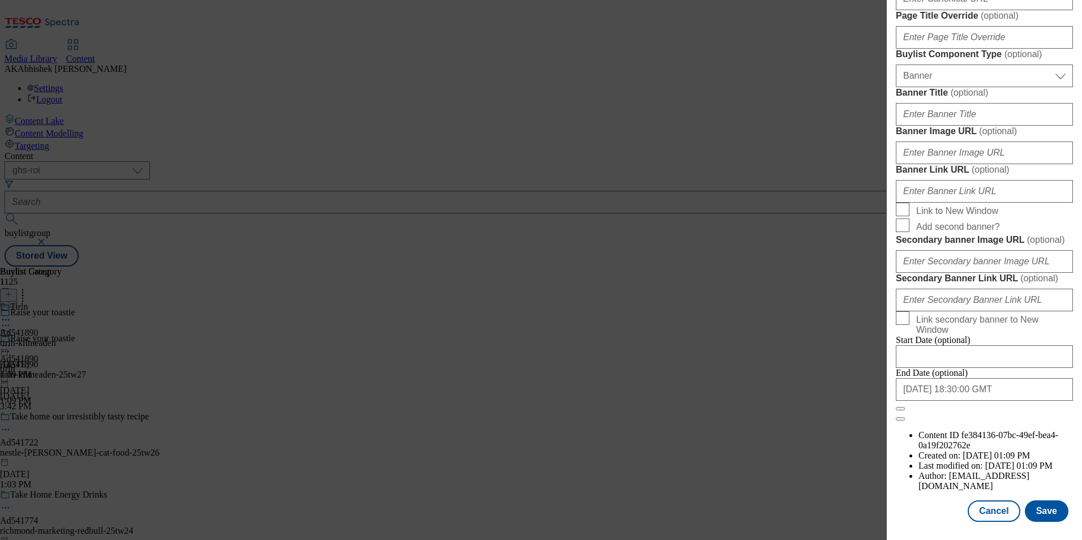 The height and width of the screenshot is (540, 1082). I want to click on label: Banner Image URL, so click(984, 131).